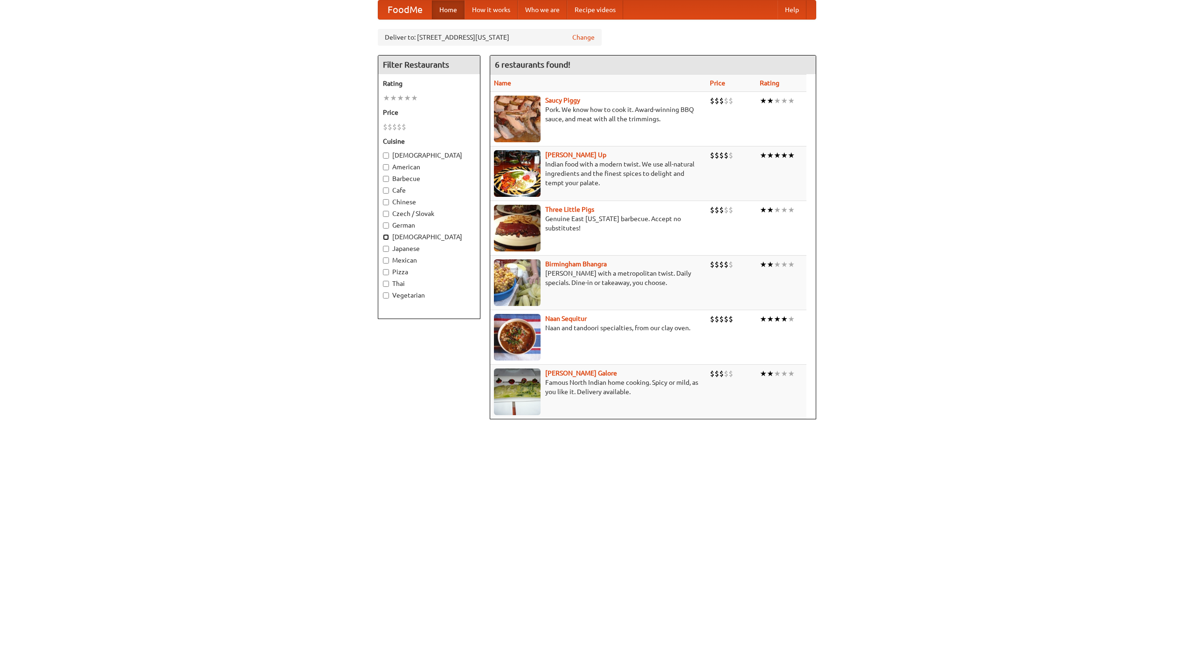 The height and width of the screenshot is (660, 1194). I want to click on img: saucy.jpg, so click(517, 119).